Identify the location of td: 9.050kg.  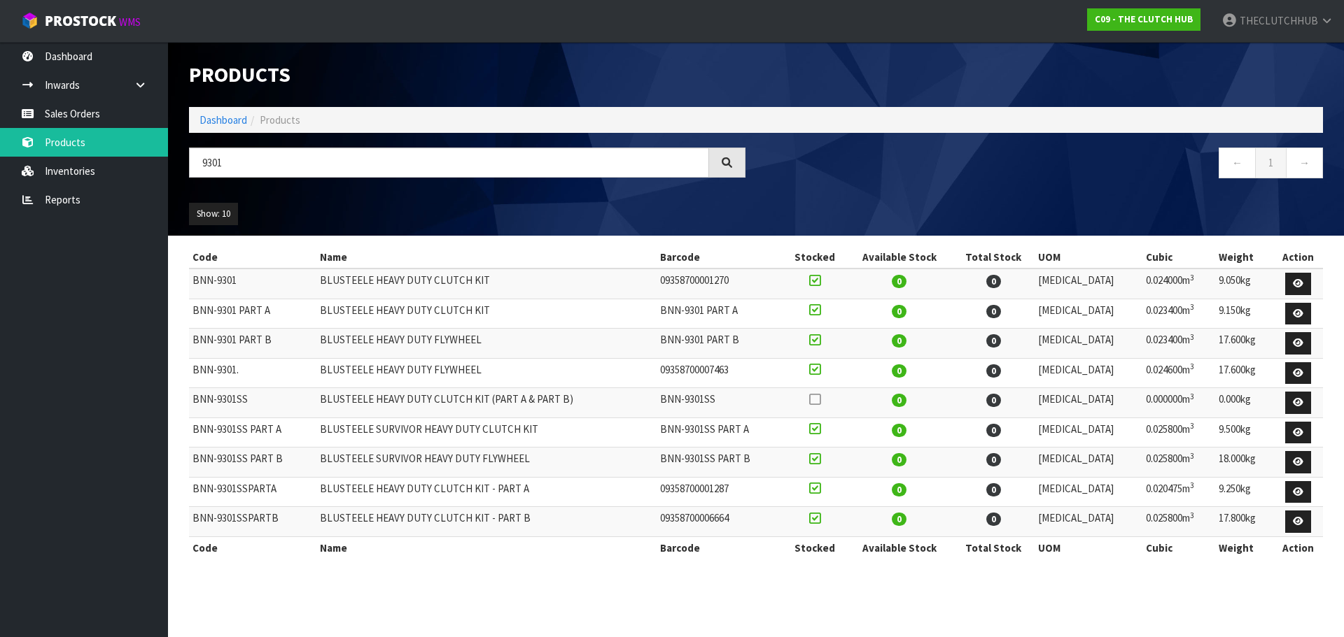
(1243, 283).